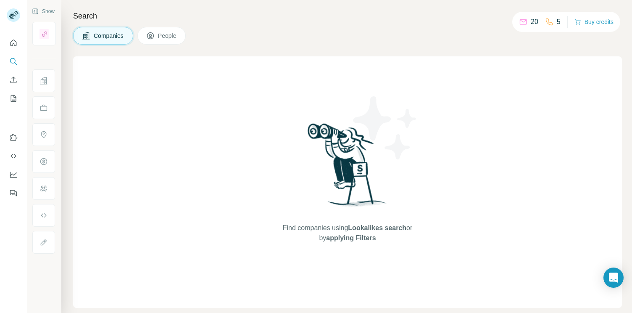 This screenshot has height=313, width=632. I want to click on h4: Search, so click(348, 16).